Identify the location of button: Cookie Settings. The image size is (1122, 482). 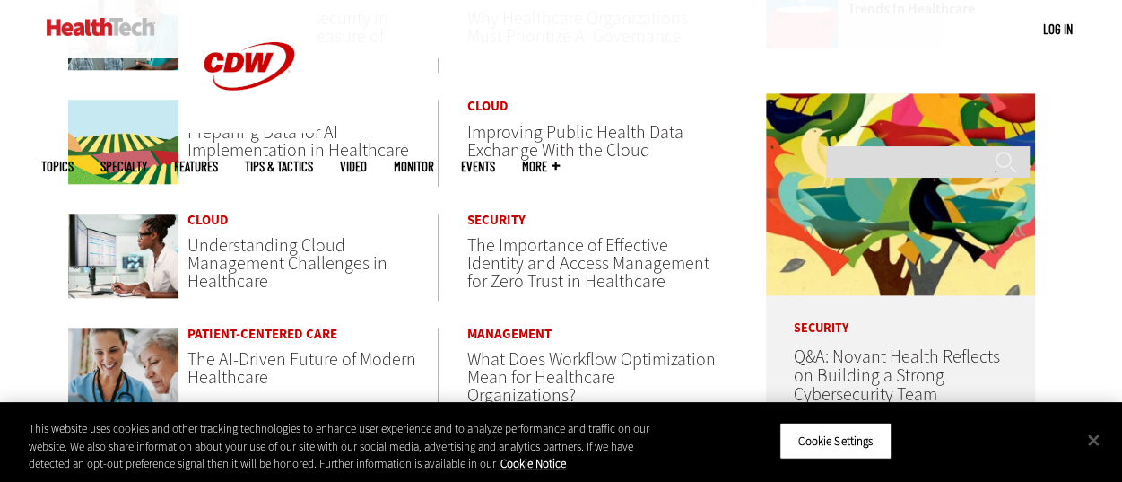
(835, 440).